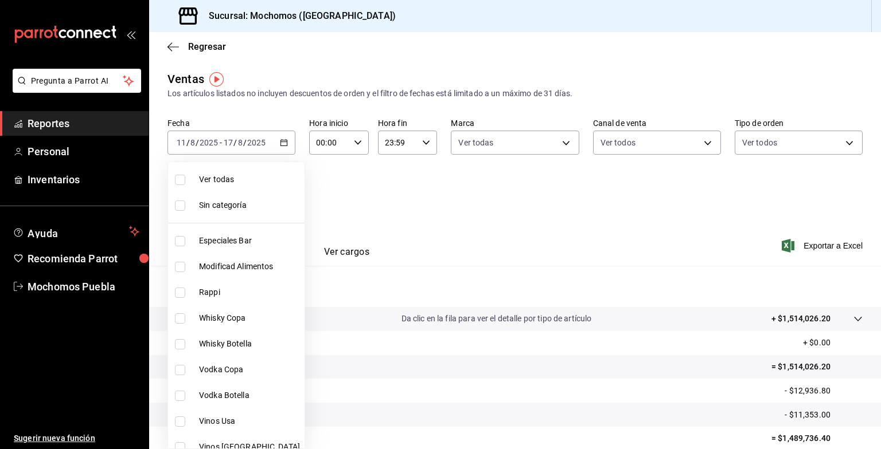  Describe the element at coordinates (249, 179) in the screenshot. I see `span: Ver todas` at that location.